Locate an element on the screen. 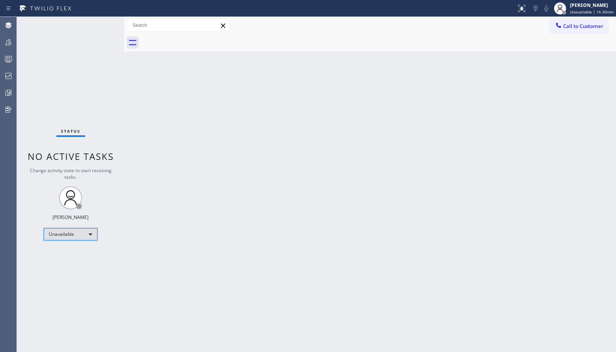 Image resolution: width=616 pixels, height=352 pixels. button: Call to Customer is located at coordinates (579, 26).